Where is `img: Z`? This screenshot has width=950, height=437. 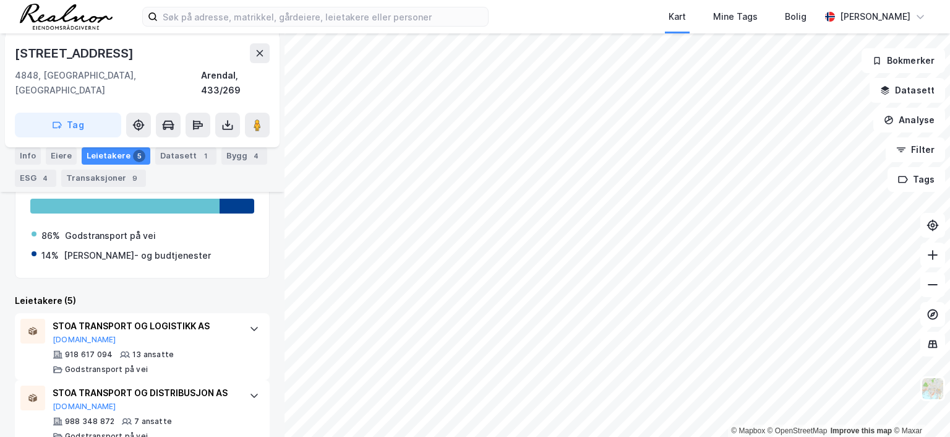 img: Z is located at coordinates (932, 388).